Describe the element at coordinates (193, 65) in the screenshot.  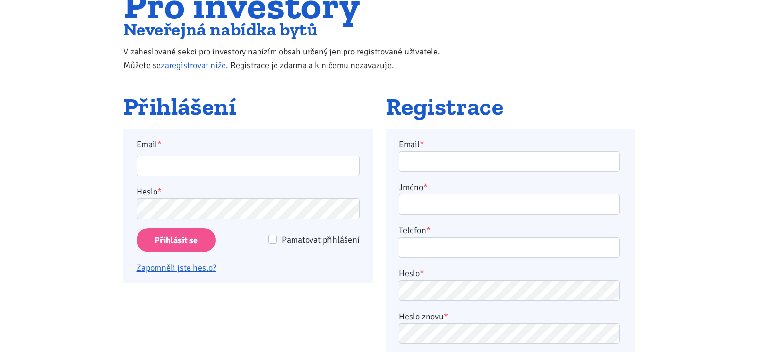
I see `a: zaregistrovat níže` at that location.